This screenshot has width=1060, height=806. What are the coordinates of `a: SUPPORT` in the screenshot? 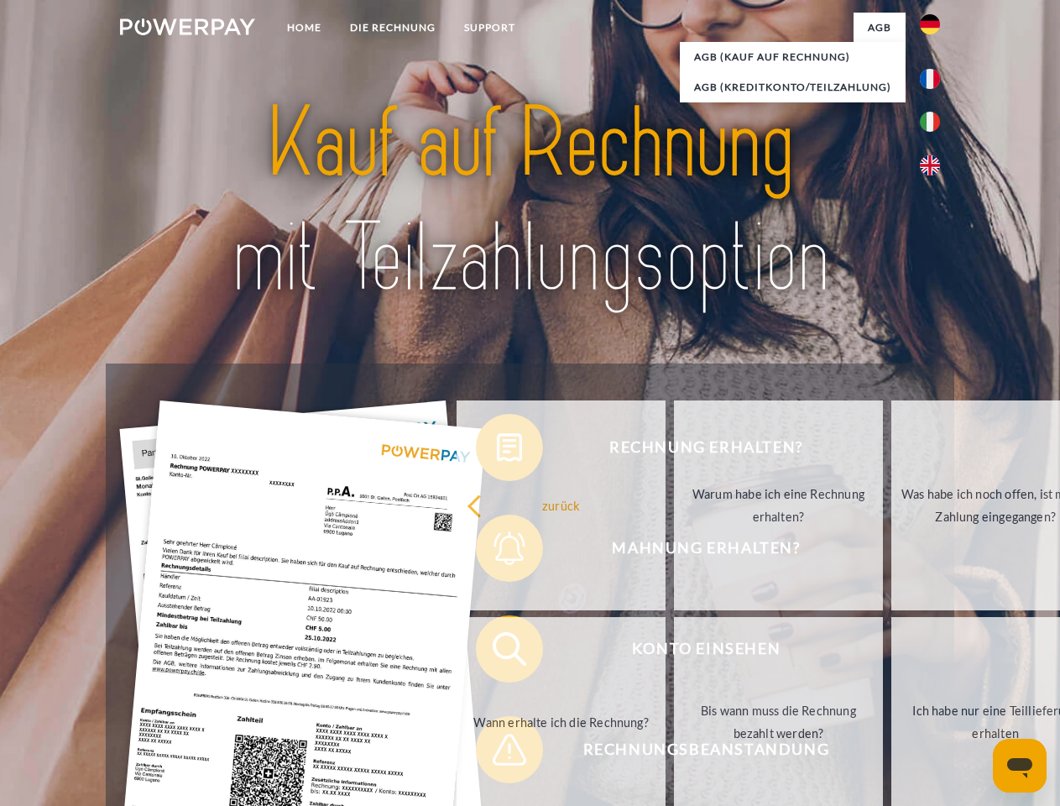 It's located at (489, 28).